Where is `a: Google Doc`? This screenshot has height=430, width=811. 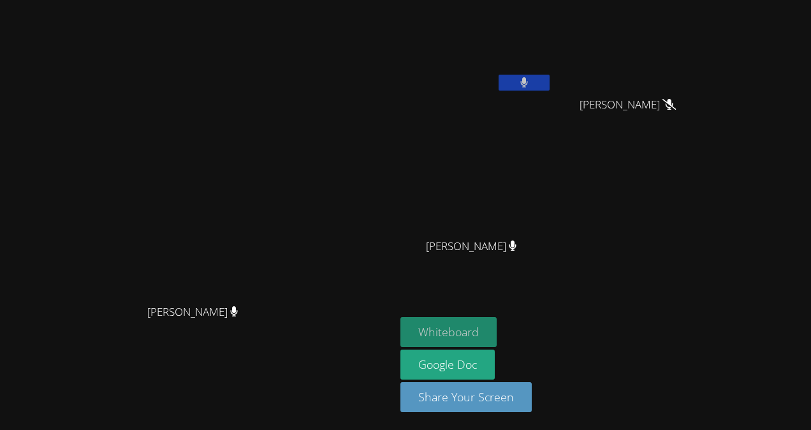 a: Google Doc is located at coordinates (448, 364).